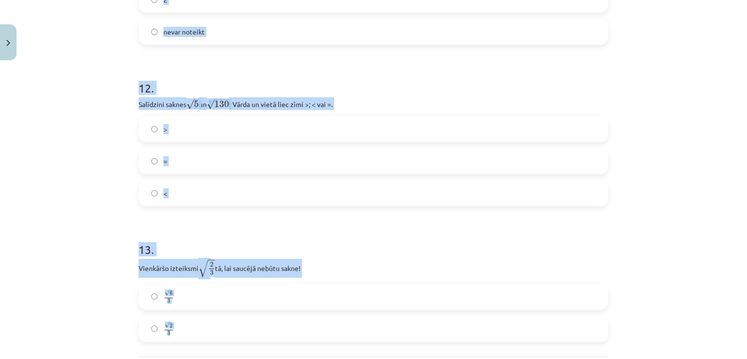 This screenshot has width=747, height=359. What do you see at coordinates (374, 241) in the screenshot?
I see `h1: 13 .` at bounding box center [374, 241].